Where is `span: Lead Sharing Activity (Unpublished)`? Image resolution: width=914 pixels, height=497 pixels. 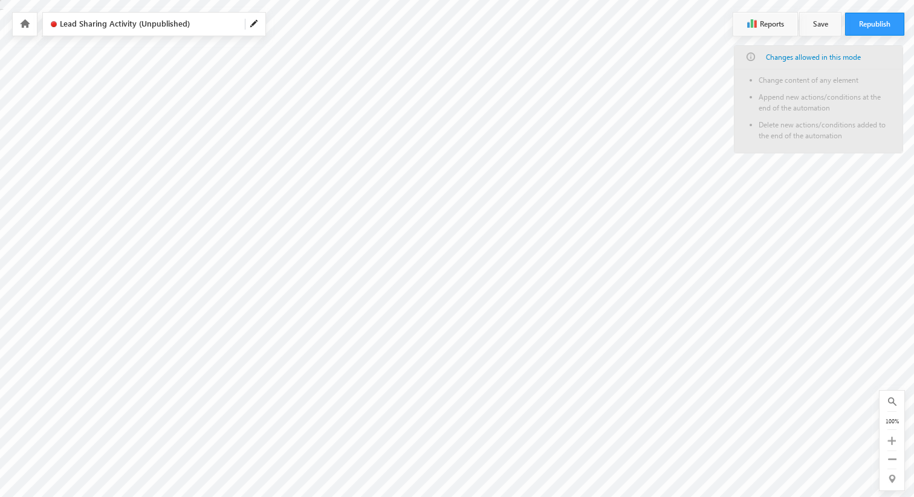
span: Lead Sharing Activity (Unpublished) is located at coordinates (147, 24).